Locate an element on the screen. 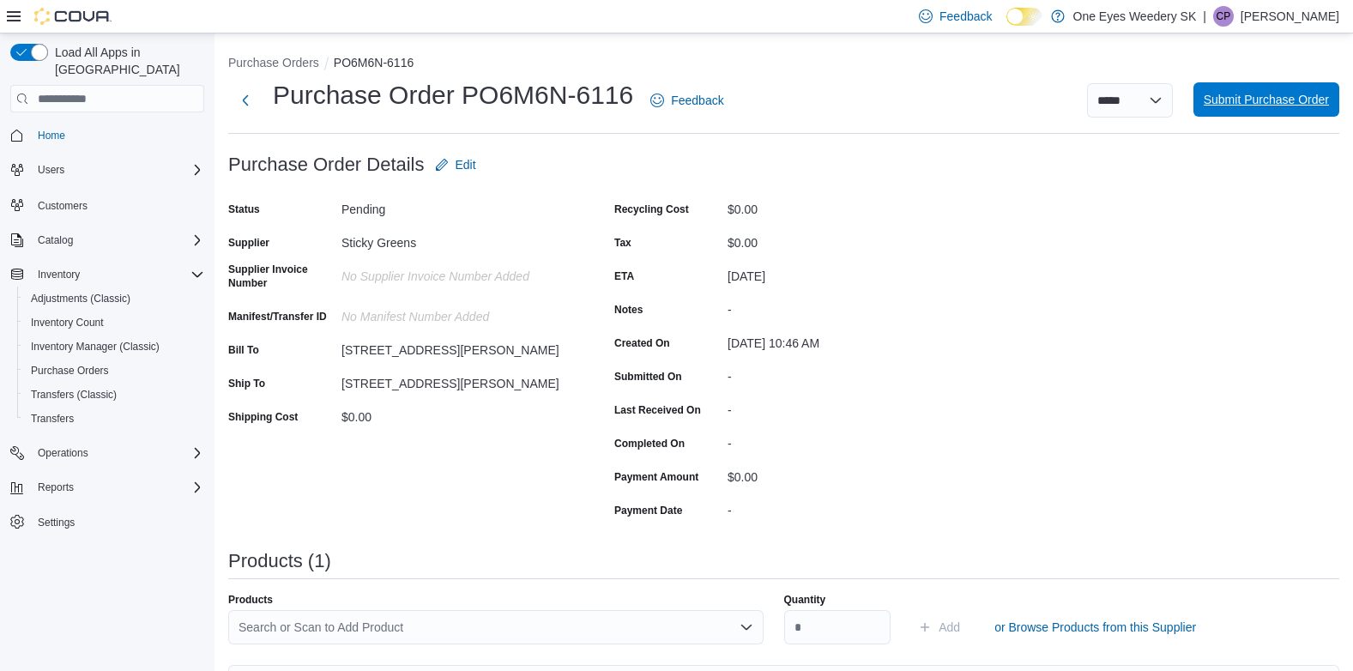  input: Dark Mode is located at coordinates (1024, 16).